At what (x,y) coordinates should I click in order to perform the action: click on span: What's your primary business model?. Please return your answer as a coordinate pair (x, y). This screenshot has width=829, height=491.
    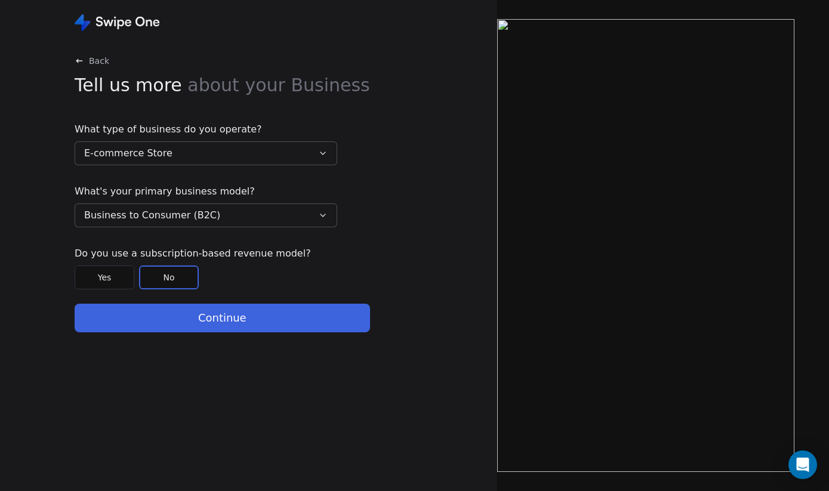
    Looking at the image, I should click on (206, 191).